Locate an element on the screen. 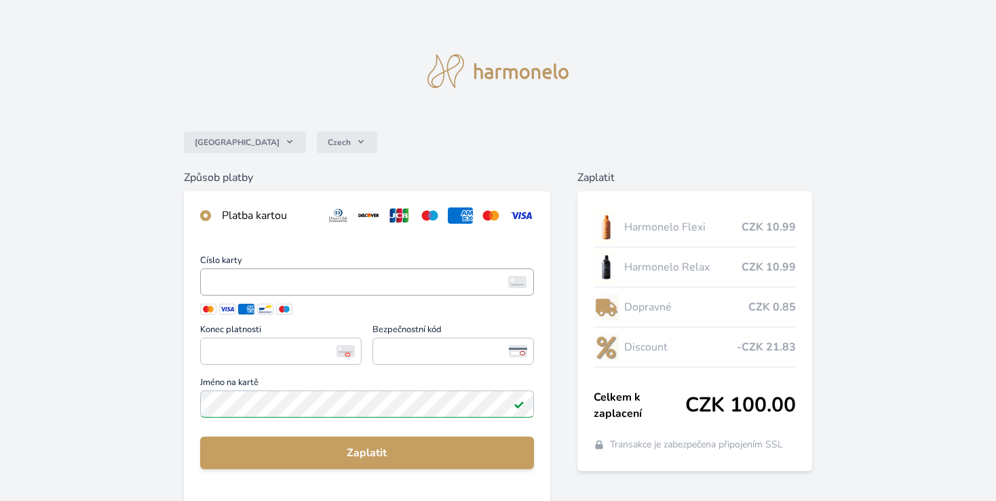 The width and height of the screenshot is (996, 501). span: Czech is located at coordinates (339, 142).